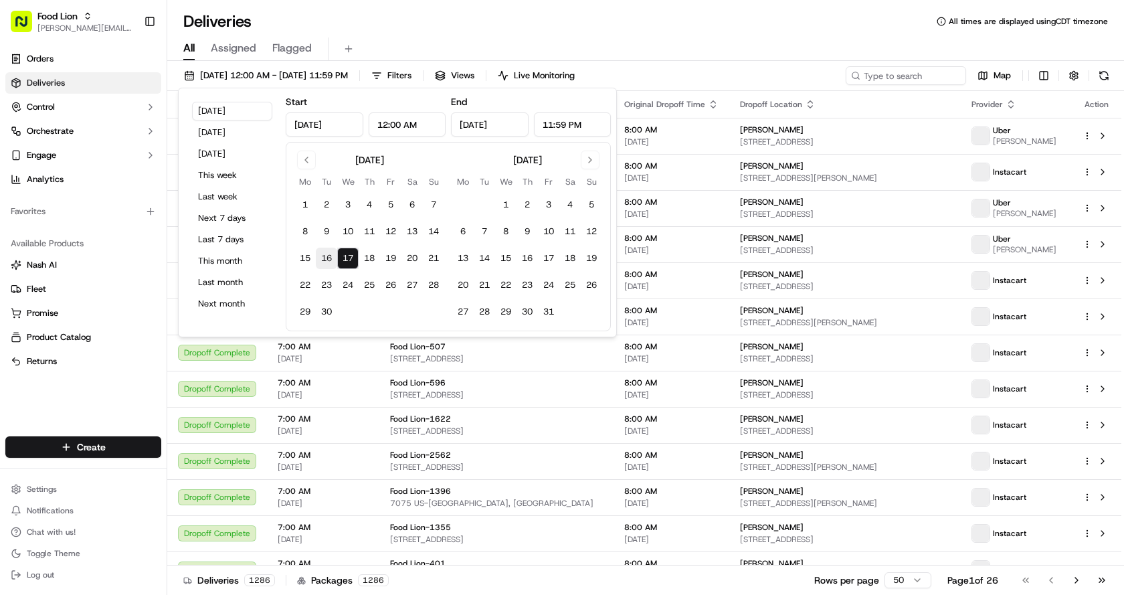 The image size is (1124, 595). I want to click on button: 3, so click(549, 205).